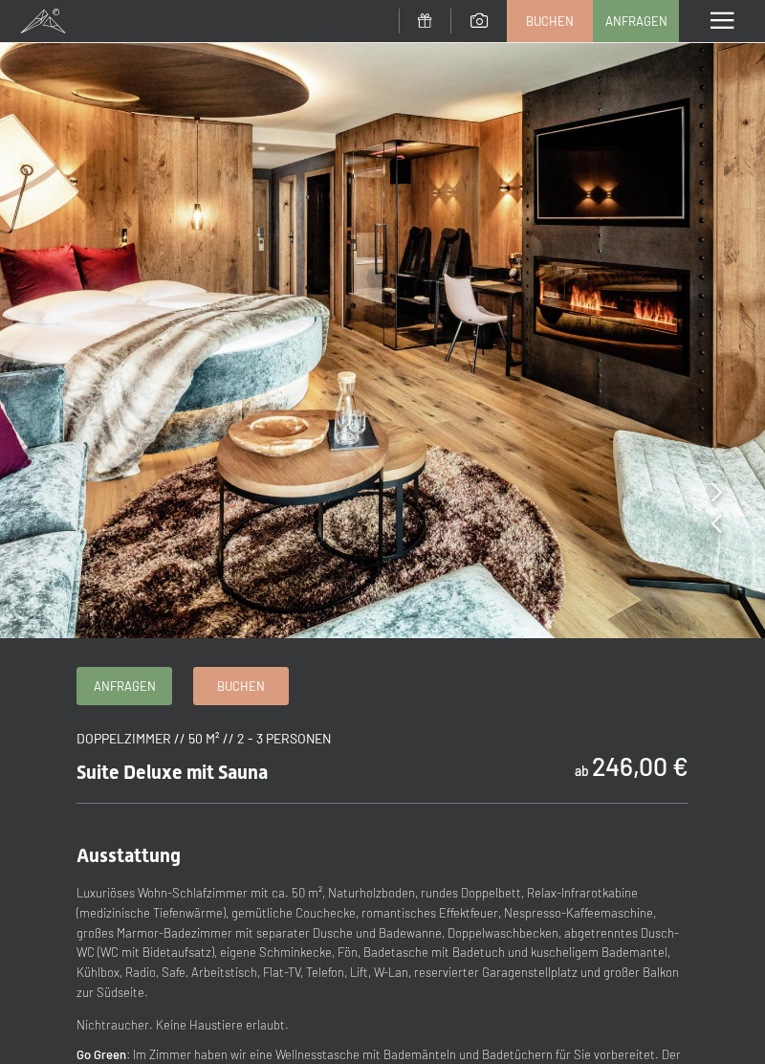  What do you see at coordinates (640, 765) in the screenshot?
I see `b: 246,00 €` at bounding box center [640, 765].